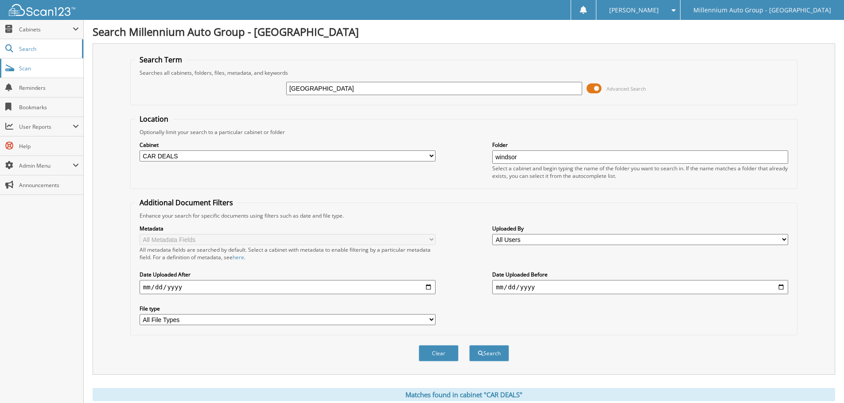  What do you see at coordinates (640, 229) in the screenshot?
I see `label: Uploaded By` at bounding box center [640, 229].